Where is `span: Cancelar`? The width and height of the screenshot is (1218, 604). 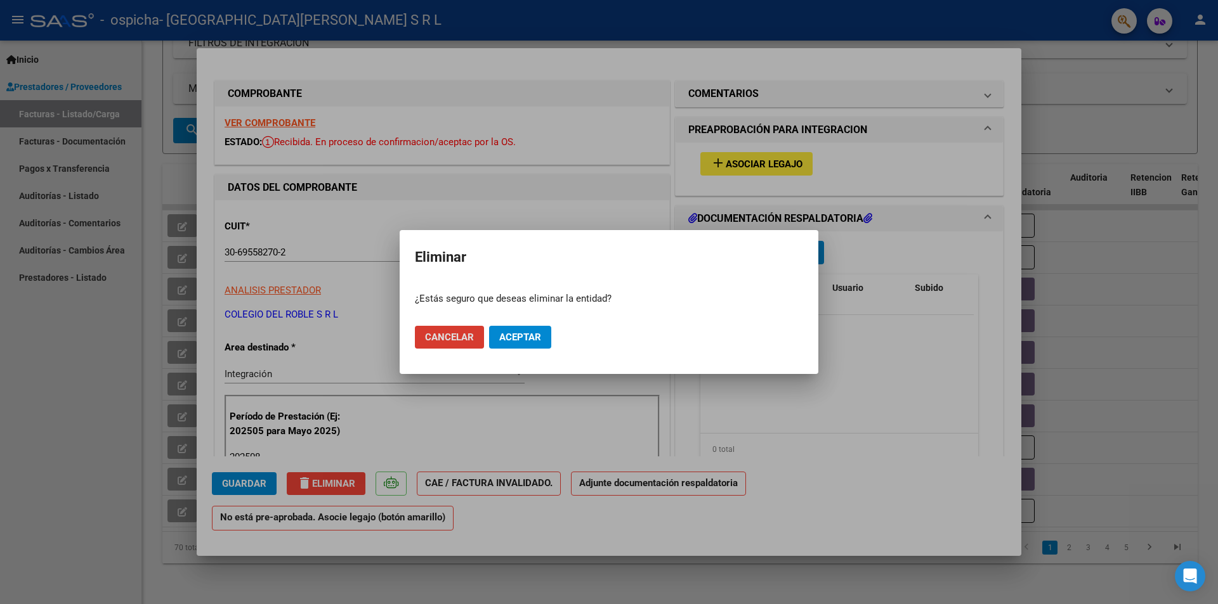 span: Cancelar is located at coordinates (449, 337).